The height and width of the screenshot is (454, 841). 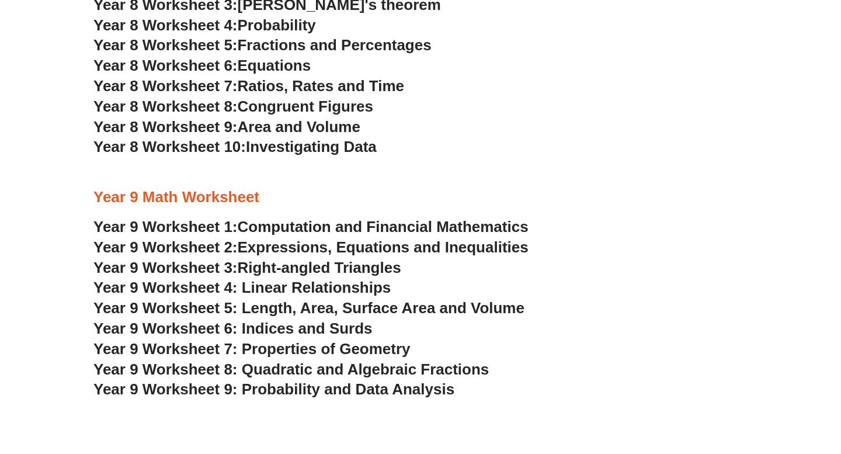 What do you see at coordinates (165, 65) in the screenshot?
I see `span: Year 8 Worksheet 6:` at bounding box center [165, 65].